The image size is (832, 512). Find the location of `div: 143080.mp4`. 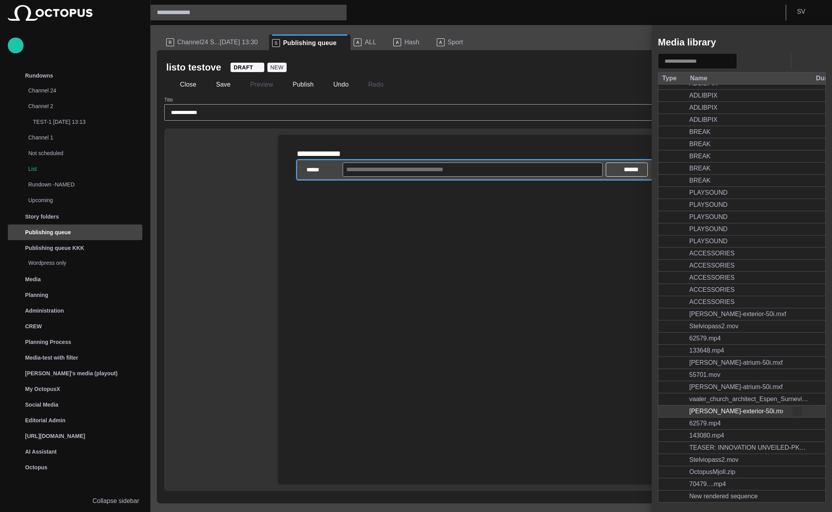

div: 143080.mp4 is located at coordinates (707, 436).